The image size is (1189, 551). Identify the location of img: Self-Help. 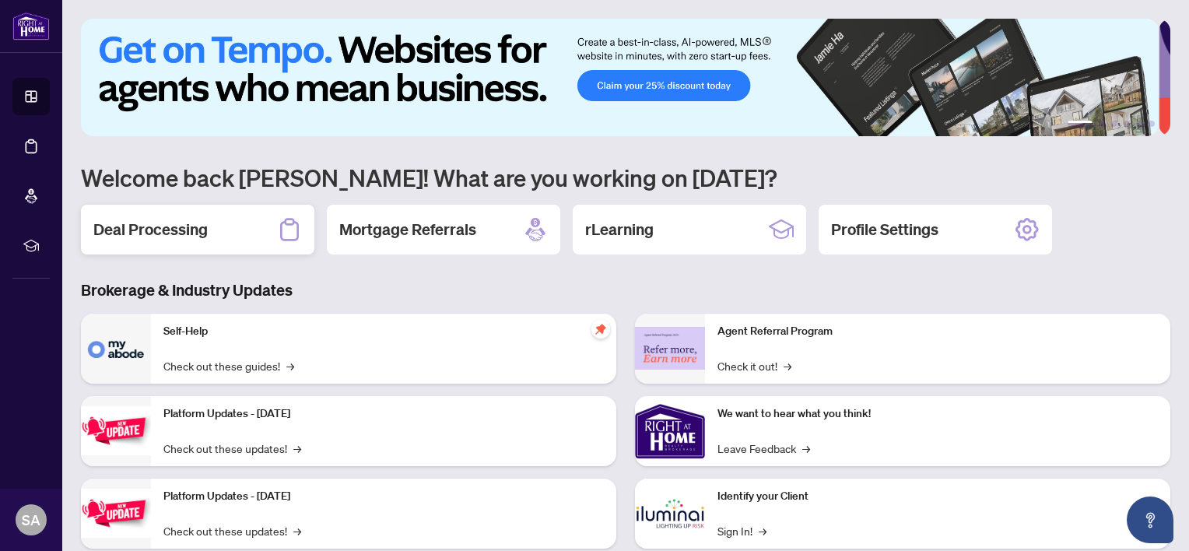
(116, 349).